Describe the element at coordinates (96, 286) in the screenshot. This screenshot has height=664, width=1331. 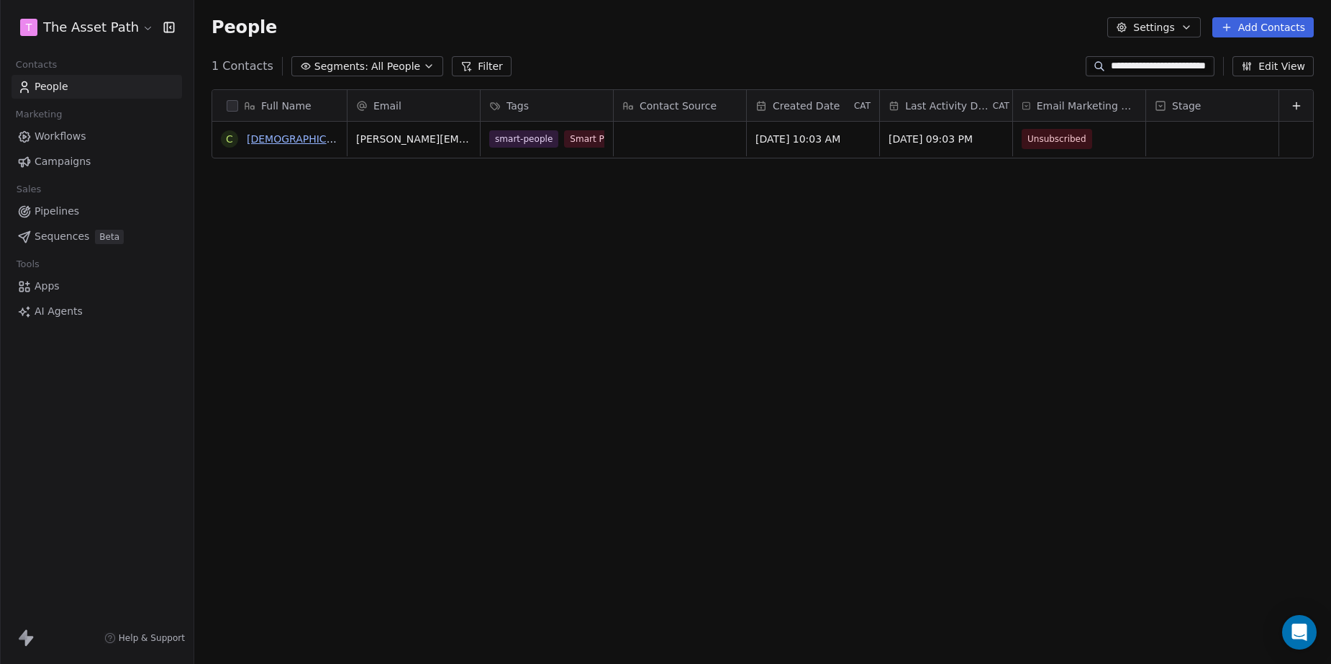
I see `a: Apps` at that location.